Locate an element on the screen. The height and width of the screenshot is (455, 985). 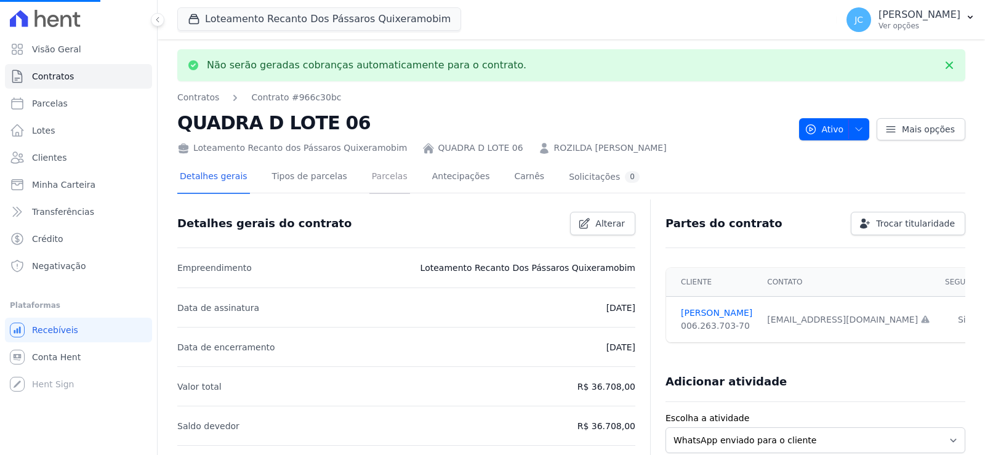
span: Alterar is located at coordinates (610, 224).